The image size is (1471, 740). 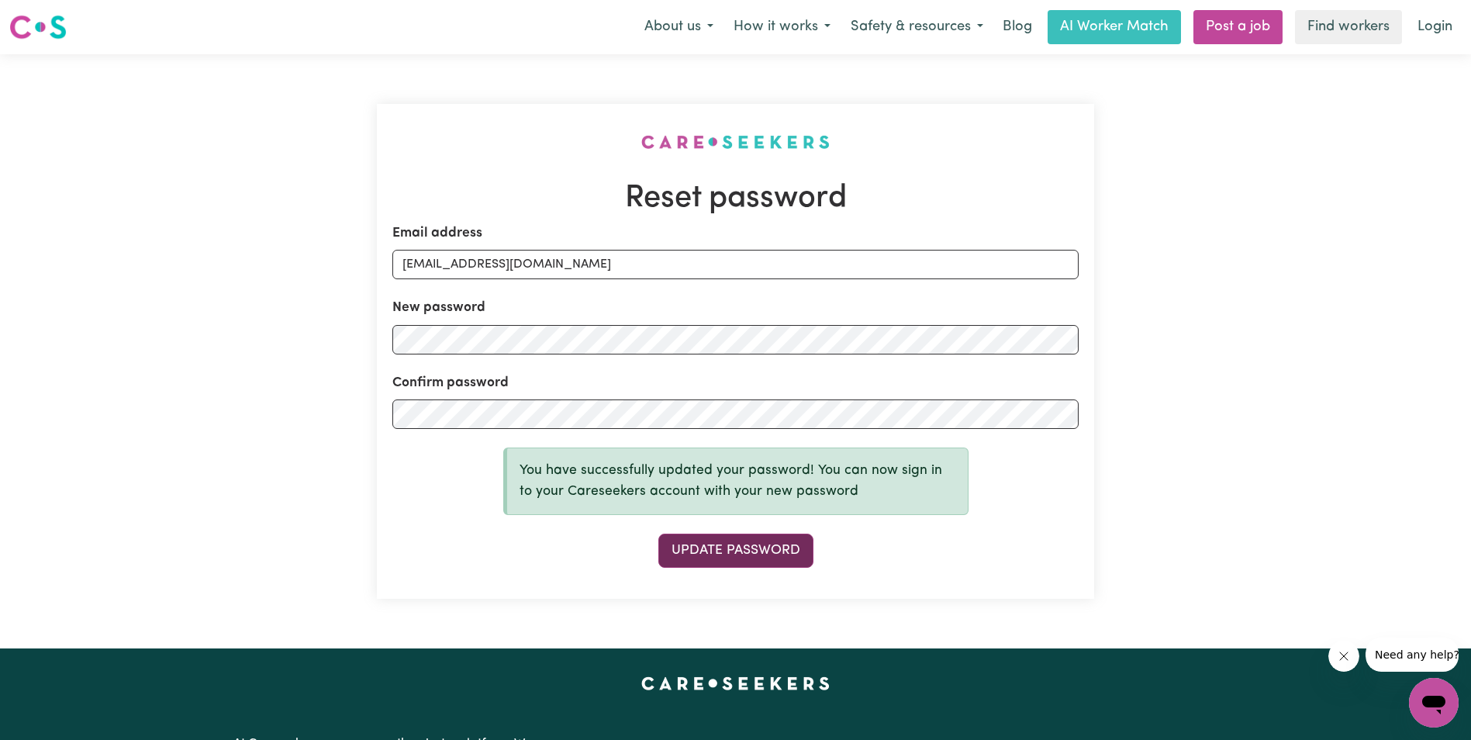 What do you see at coordinates (38, 27) in the screenshot?
I see `a: Careseekers logo` at bounding box center [38, 27].